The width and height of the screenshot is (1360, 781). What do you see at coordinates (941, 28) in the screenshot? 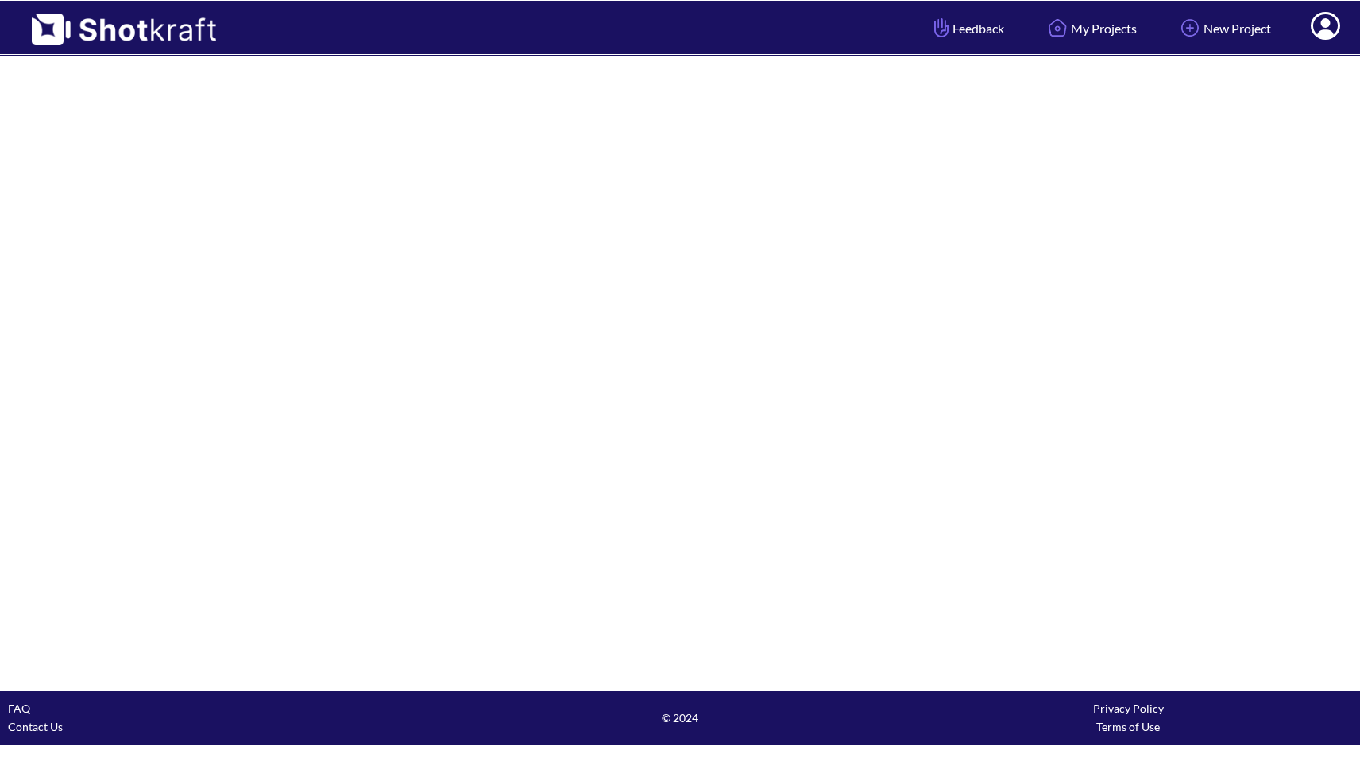
I see `img: Hand Icon` at bounding box center [941, 28].